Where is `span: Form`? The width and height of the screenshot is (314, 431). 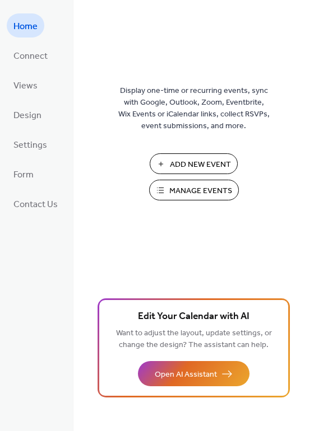
span: Form is located at coordinates (24, 175).